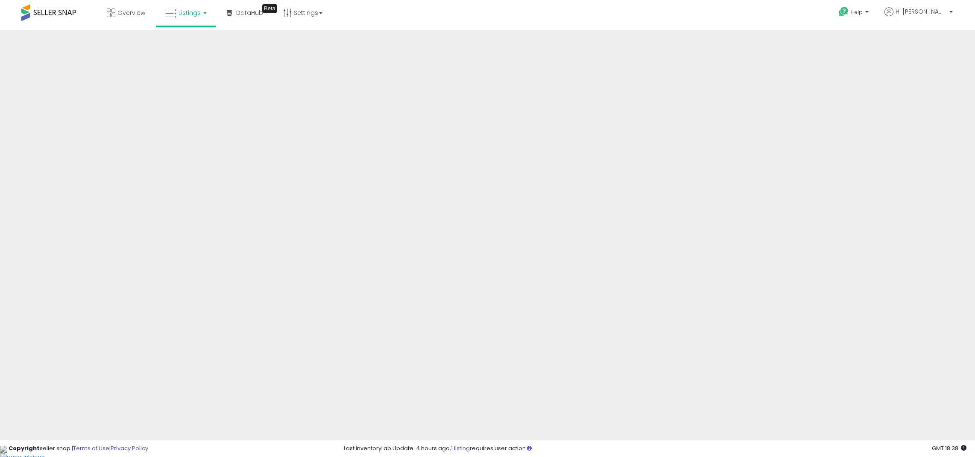  I want to click on div: Tooltip anchor, so click(269, 9).